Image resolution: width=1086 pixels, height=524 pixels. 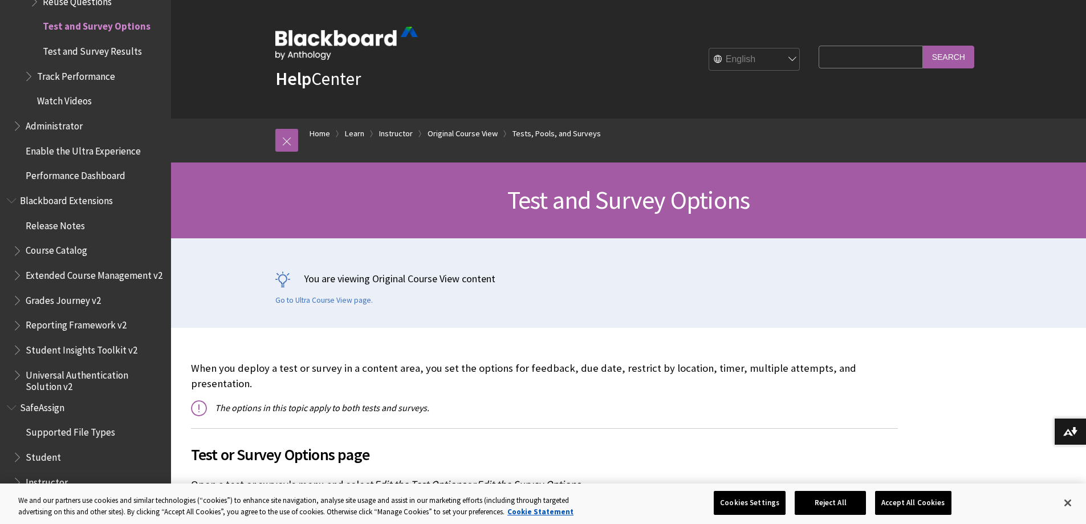 I want to click on nav: Book outline for Blackboard SafeAssign, so click(x=86, y=457).